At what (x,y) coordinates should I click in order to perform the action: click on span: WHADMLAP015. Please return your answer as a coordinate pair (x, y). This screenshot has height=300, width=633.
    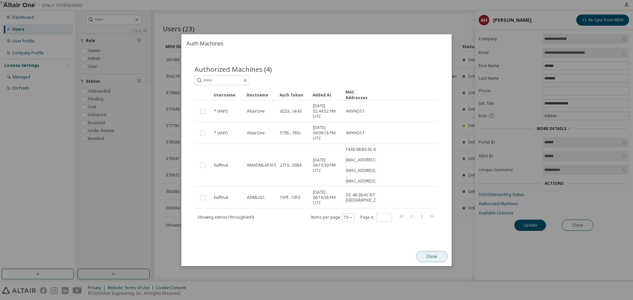
    Looking at the image, I should click on (261, 165).